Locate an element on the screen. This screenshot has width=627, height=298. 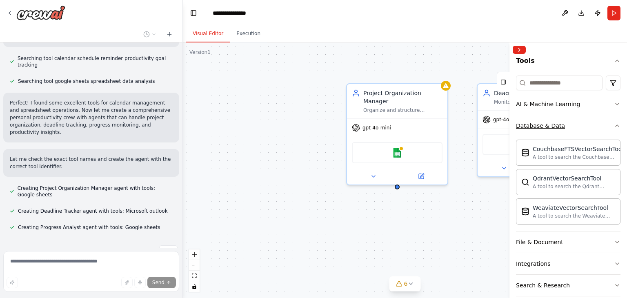
img: Weaviatevectorsearchtool is located at coordinates (526, 212).